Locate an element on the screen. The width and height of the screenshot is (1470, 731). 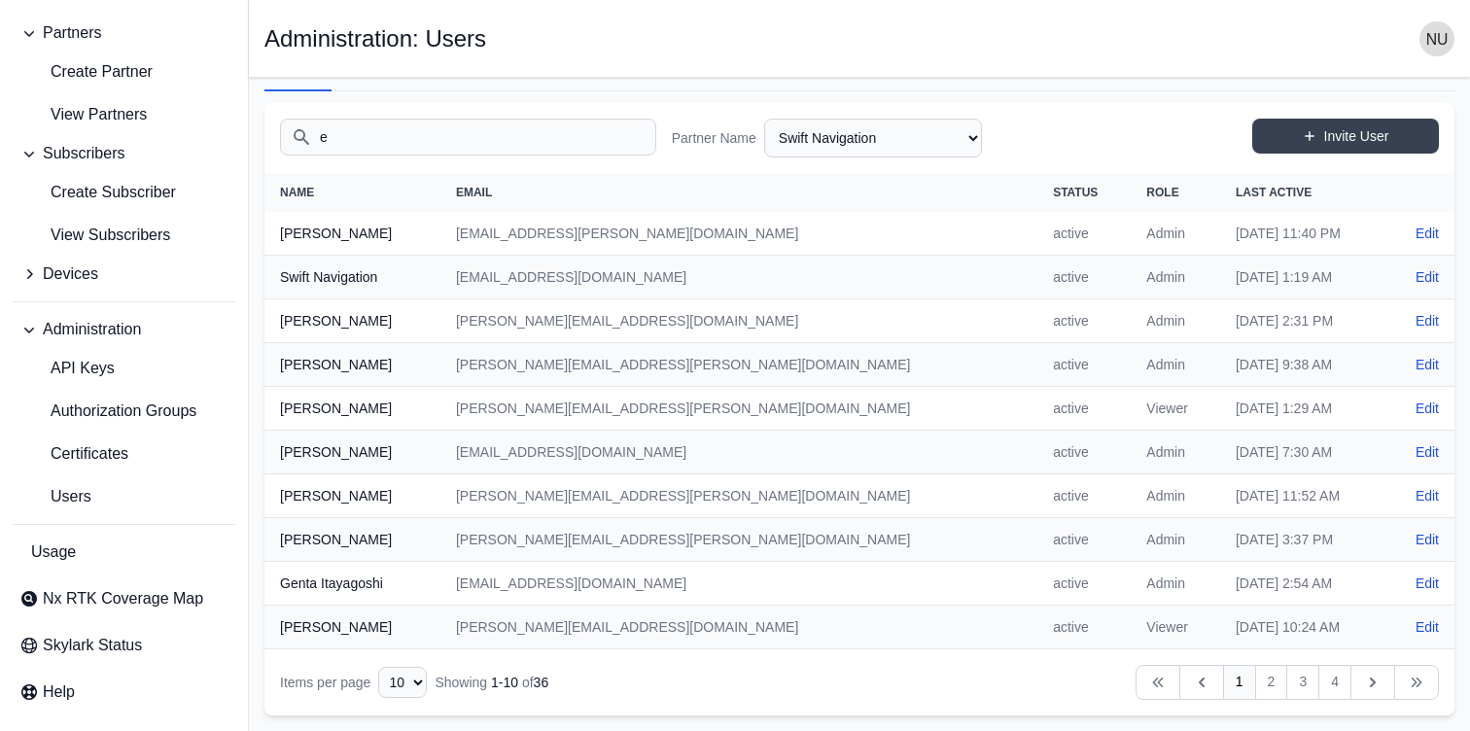
span: Devices is located at coordinates (70, 274).